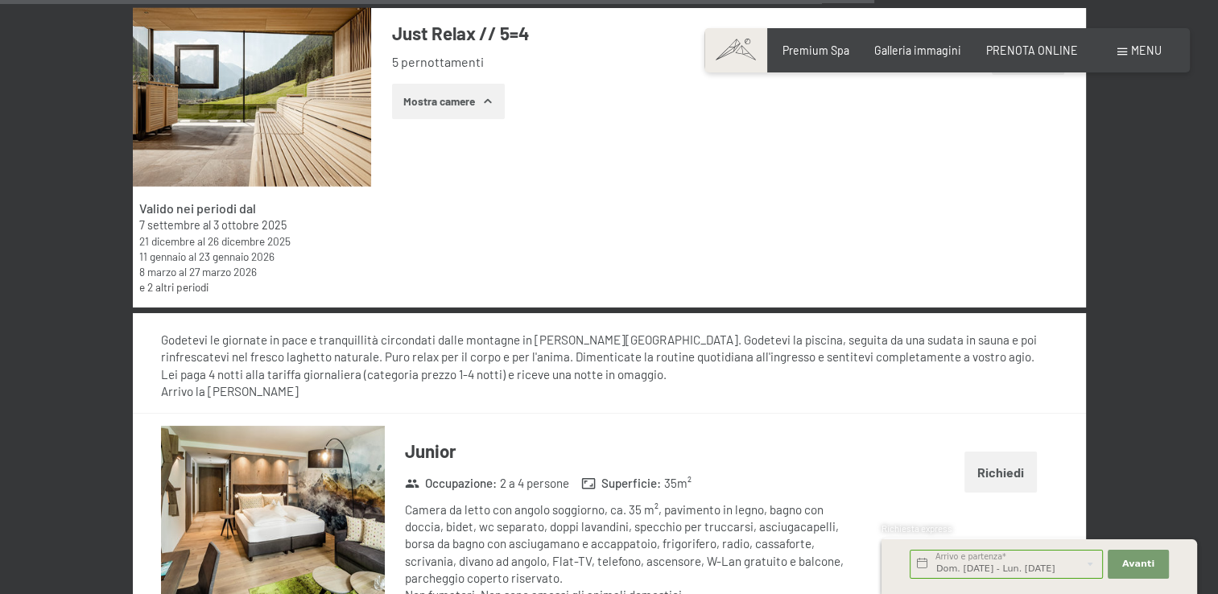 This screenshot has height=594, width=1218. What do you see at coordinates (451, 483) in the screenshot?
I see `strong: Occupazione :` at bounding box center [451, 483].